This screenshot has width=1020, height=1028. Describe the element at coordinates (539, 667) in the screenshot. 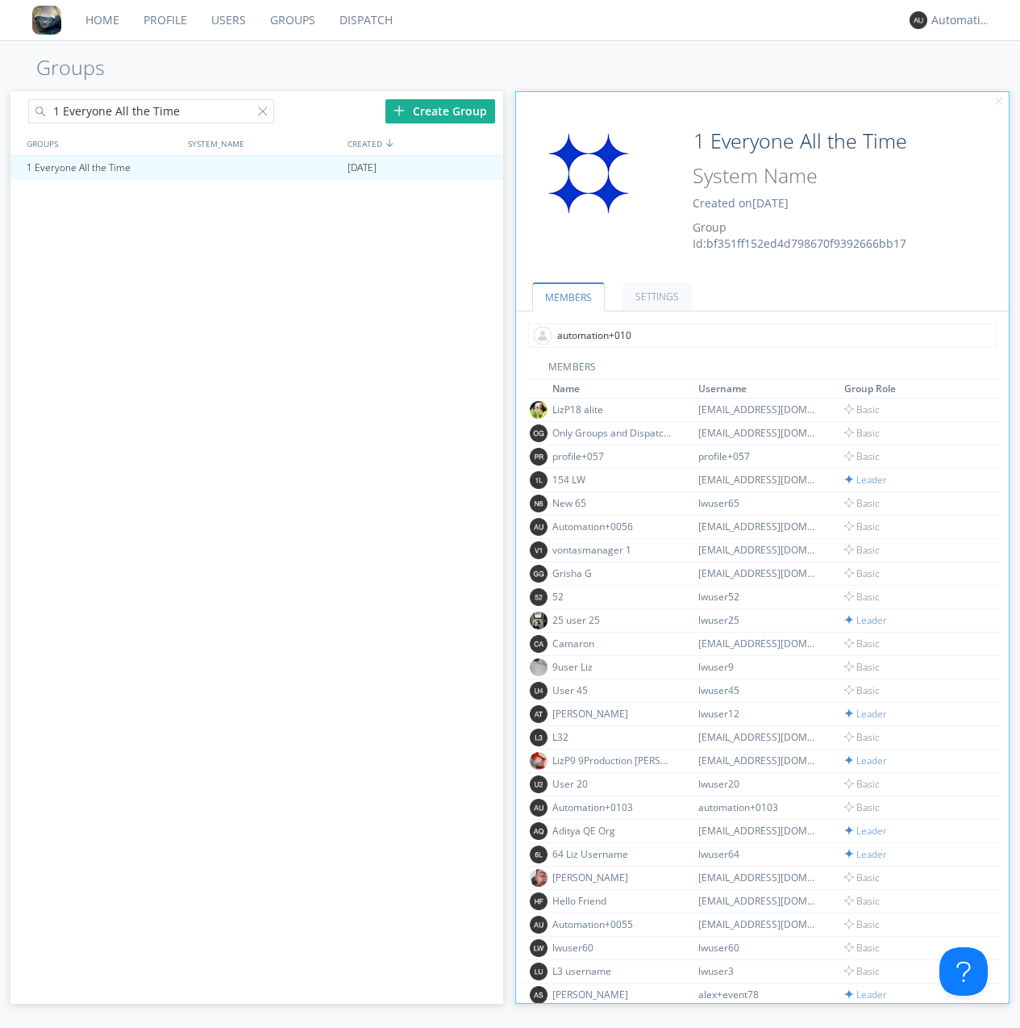

I see `img: 305fa19a2e58434bb3f4e88bbfc8325e` at that location.